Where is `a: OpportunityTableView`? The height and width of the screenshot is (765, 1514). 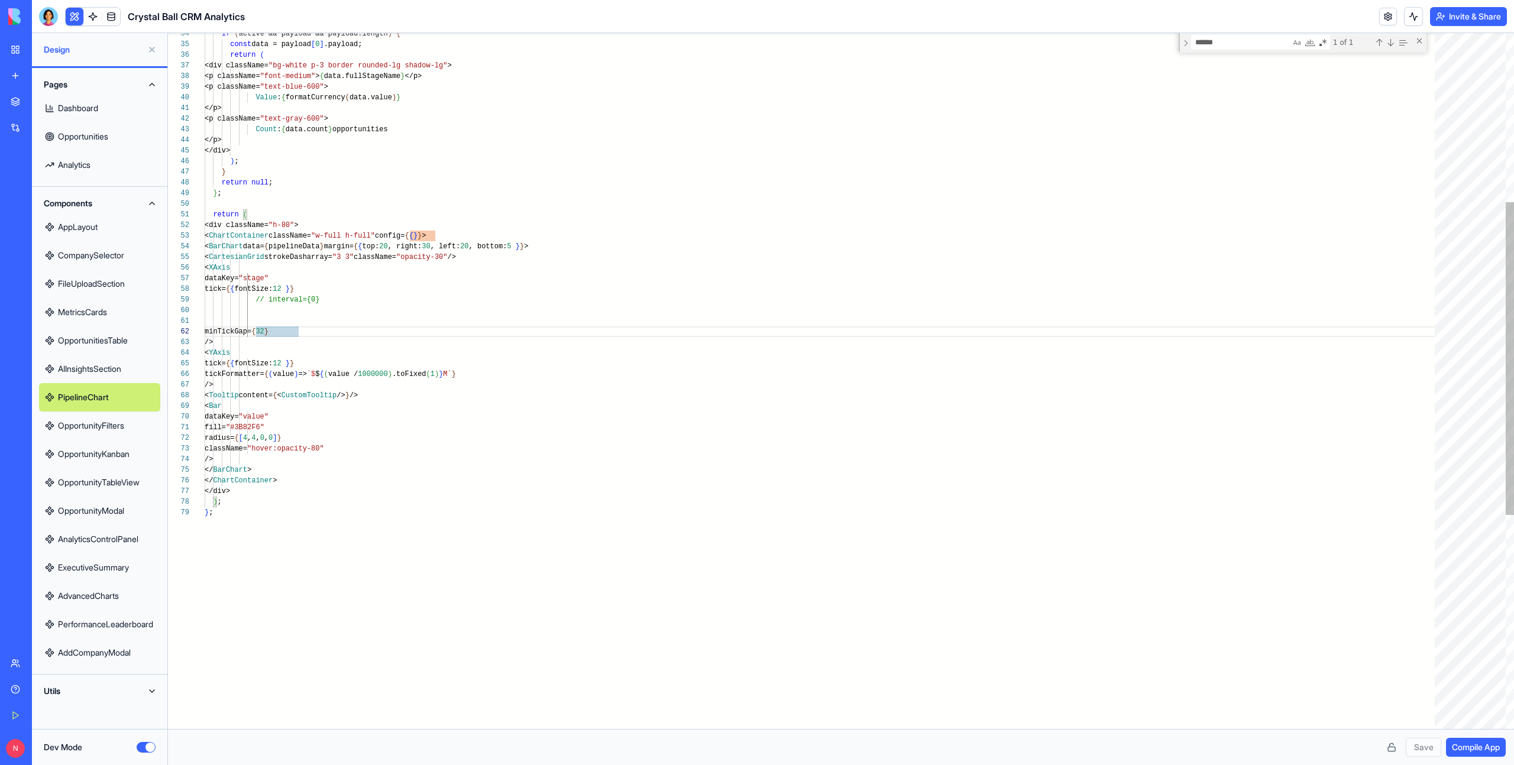
a: OpportunityTableView is located at coordinates (99, 482).